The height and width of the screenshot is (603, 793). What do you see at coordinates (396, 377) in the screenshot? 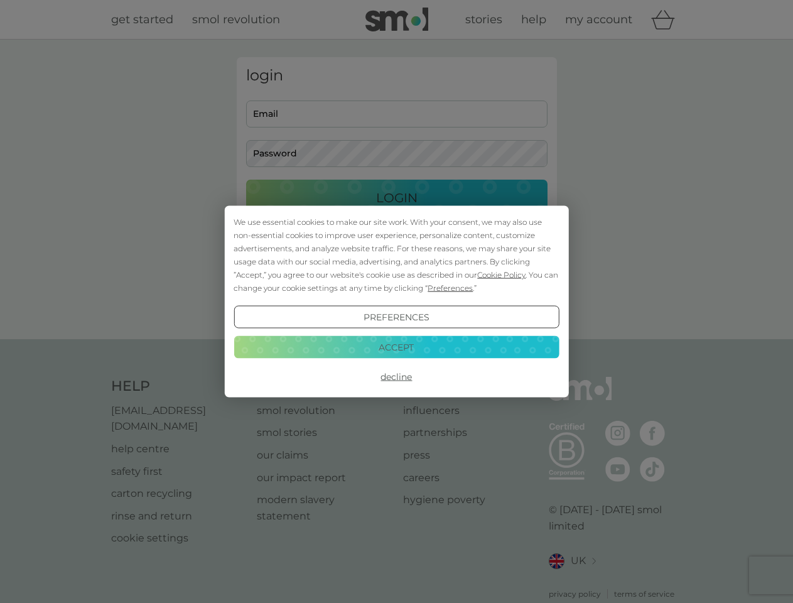
I see `button: Decline` at bounding box center [396, 377].